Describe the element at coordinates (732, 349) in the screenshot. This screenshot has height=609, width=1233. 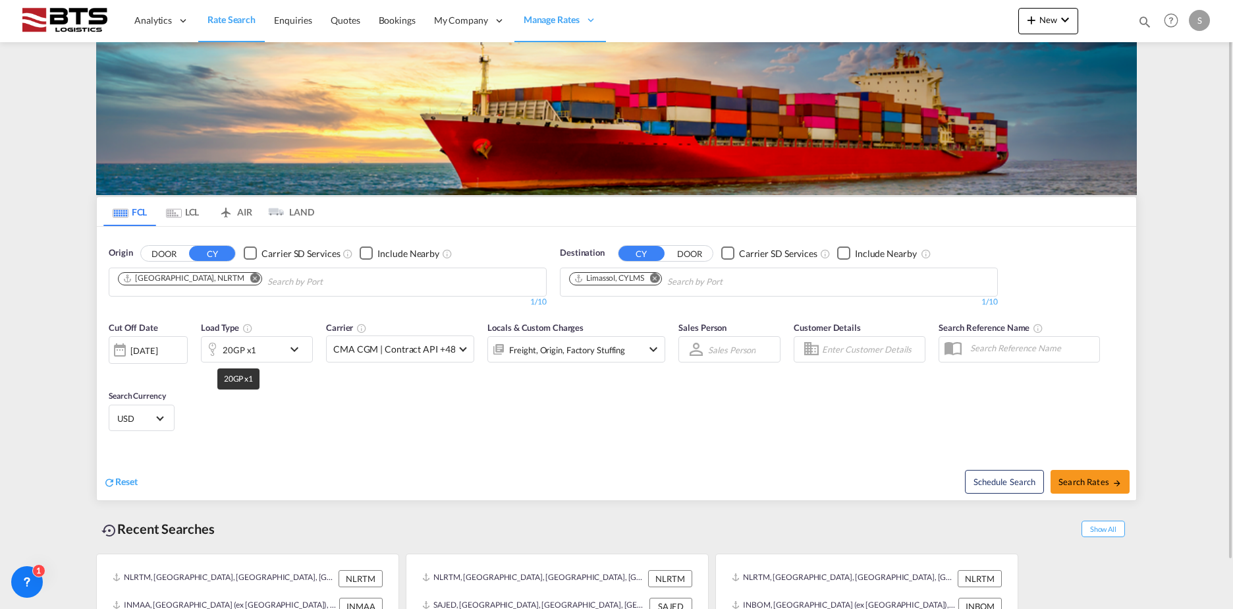
I see `md-select: Sales Person` at that location.